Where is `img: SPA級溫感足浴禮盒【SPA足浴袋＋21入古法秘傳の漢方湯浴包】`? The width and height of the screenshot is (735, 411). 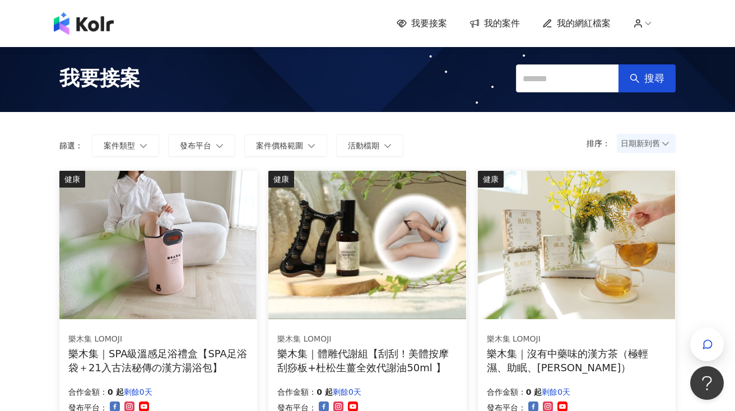 img: SPA級溫感足浴禮盒【SPA足浴袋＋21入古法秘傳の漢方湯浴包】 is located at coordinates (158, 245).